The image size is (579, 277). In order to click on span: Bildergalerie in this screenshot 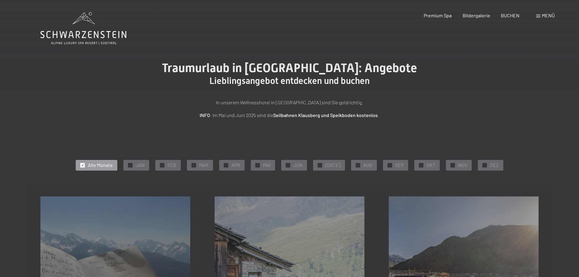, I will do `click(476, 15)`.